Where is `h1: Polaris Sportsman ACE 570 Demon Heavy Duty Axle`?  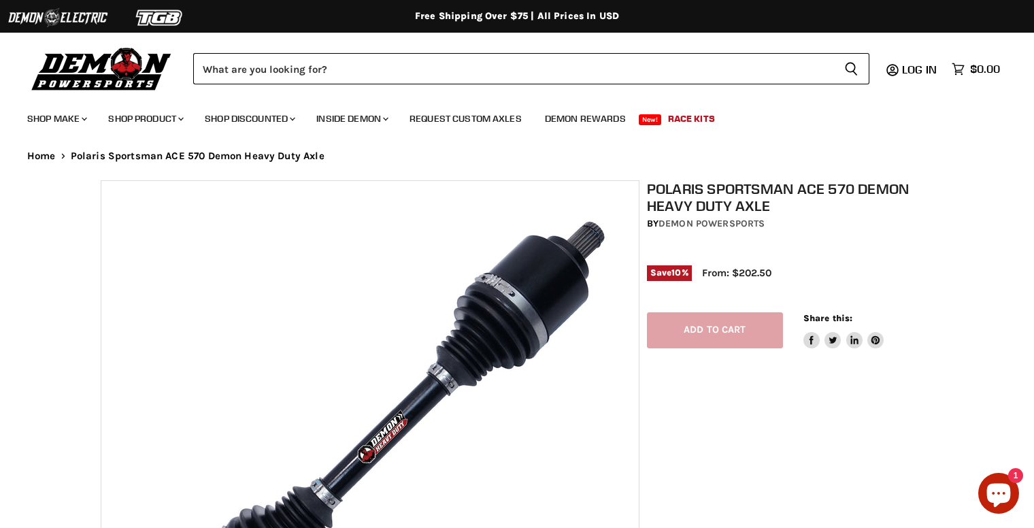 h1: Polaris Sportsman ACE 570 Demon Heavy Duty Axle is located at coordinates (794, 197).